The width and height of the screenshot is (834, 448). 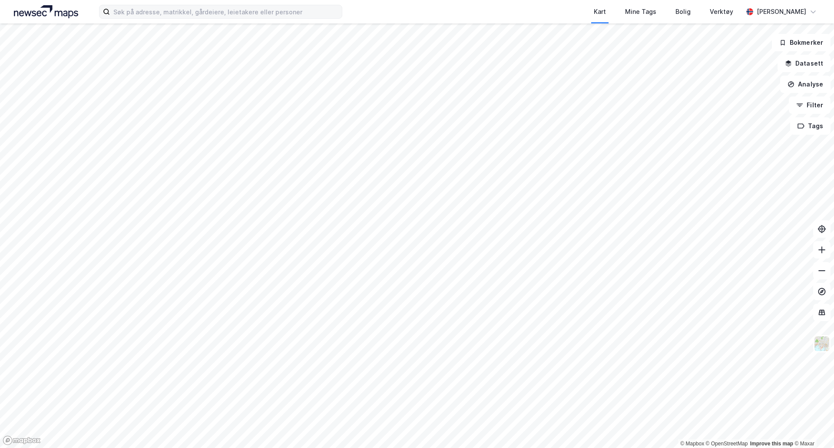 What do you see at coordinates (46, 12) in the screenshot?
I see `img: logo.a4113a55bc3d86da70a041830d287a7e.svg` at bounding box center [46, 12].